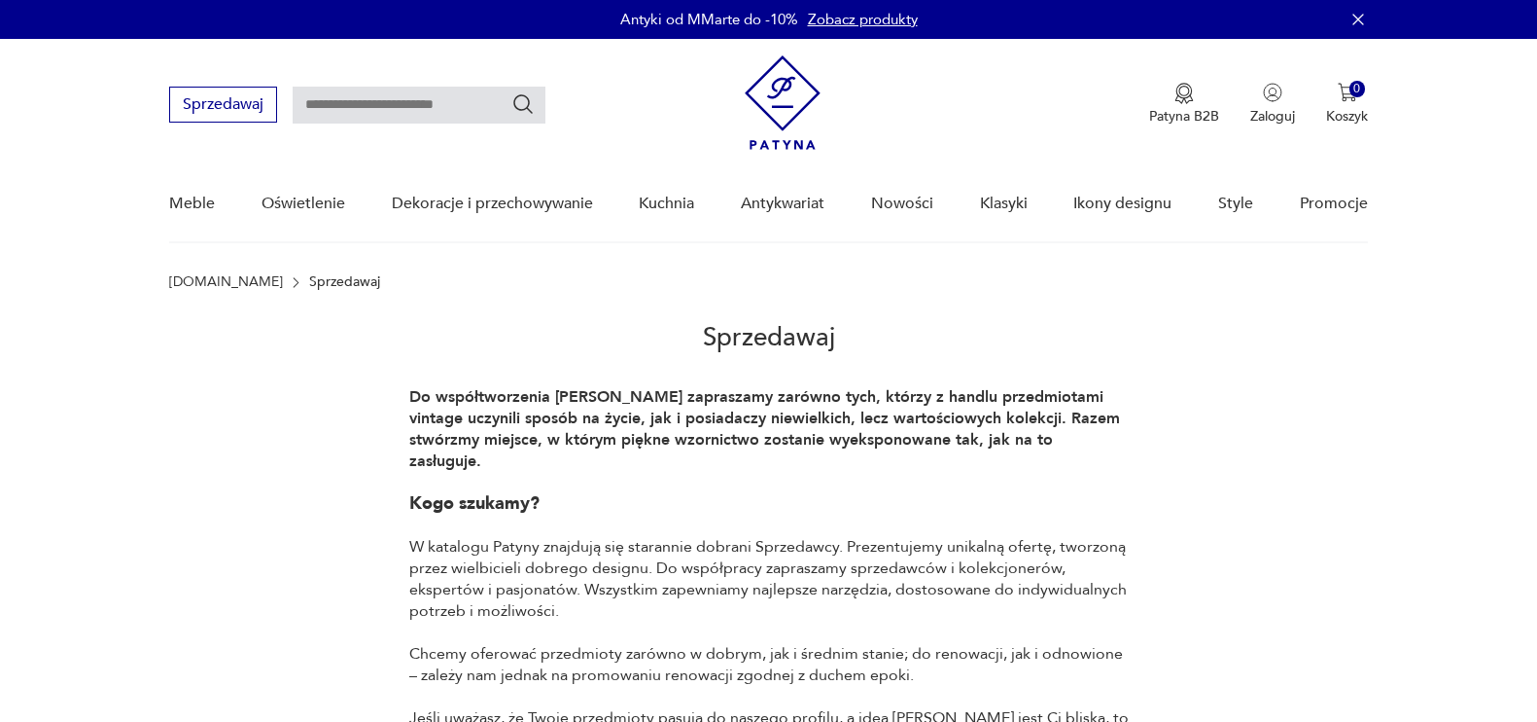  What do you see at coordinates (666, 203) in the screenshot?
I see `a: Kuchnia` at bounding box center [666, 203].